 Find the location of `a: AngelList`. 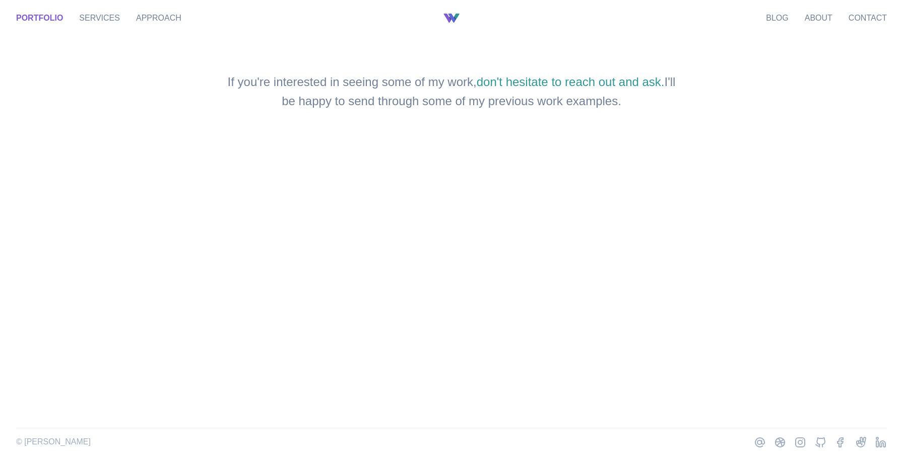

a: AngelList is located at coordinates (860, 443).